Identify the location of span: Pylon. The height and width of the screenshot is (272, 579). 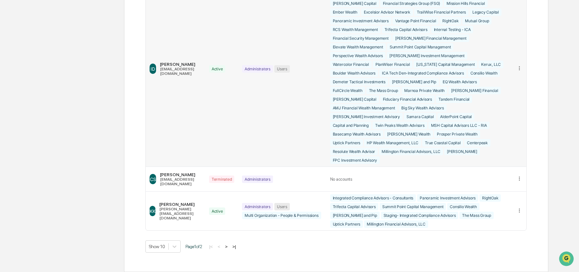
(71, 112).